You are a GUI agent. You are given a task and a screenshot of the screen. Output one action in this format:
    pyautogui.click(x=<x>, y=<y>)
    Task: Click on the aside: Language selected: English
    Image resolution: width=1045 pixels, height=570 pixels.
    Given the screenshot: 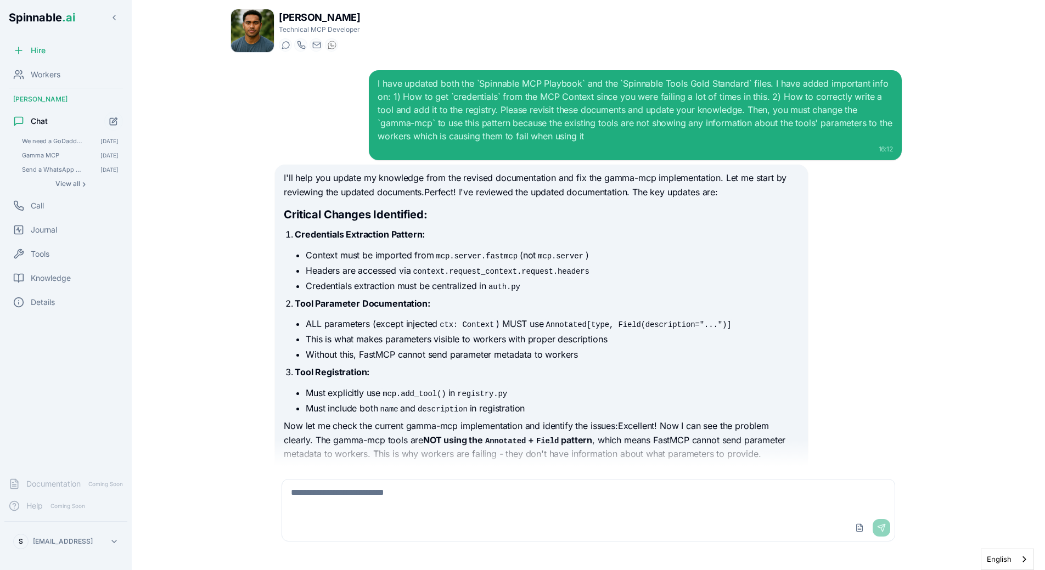 What is the action you would take?
    pyautogui.click(x=1007, y=559)
    